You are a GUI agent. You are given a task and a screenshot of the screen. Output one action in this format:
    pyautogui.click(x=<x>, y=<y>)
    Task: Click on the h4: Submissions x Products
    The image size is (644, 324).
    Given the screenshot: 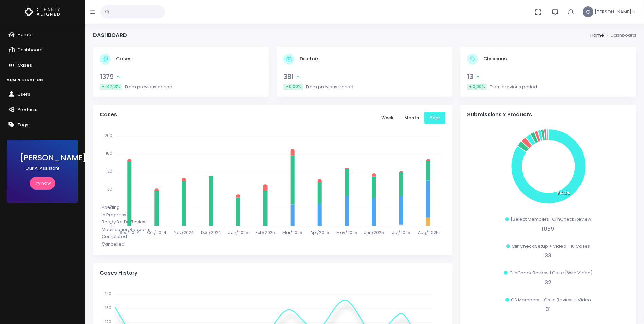 What is the action you would take?
    pyautogui.click(x=548, y=115)
    